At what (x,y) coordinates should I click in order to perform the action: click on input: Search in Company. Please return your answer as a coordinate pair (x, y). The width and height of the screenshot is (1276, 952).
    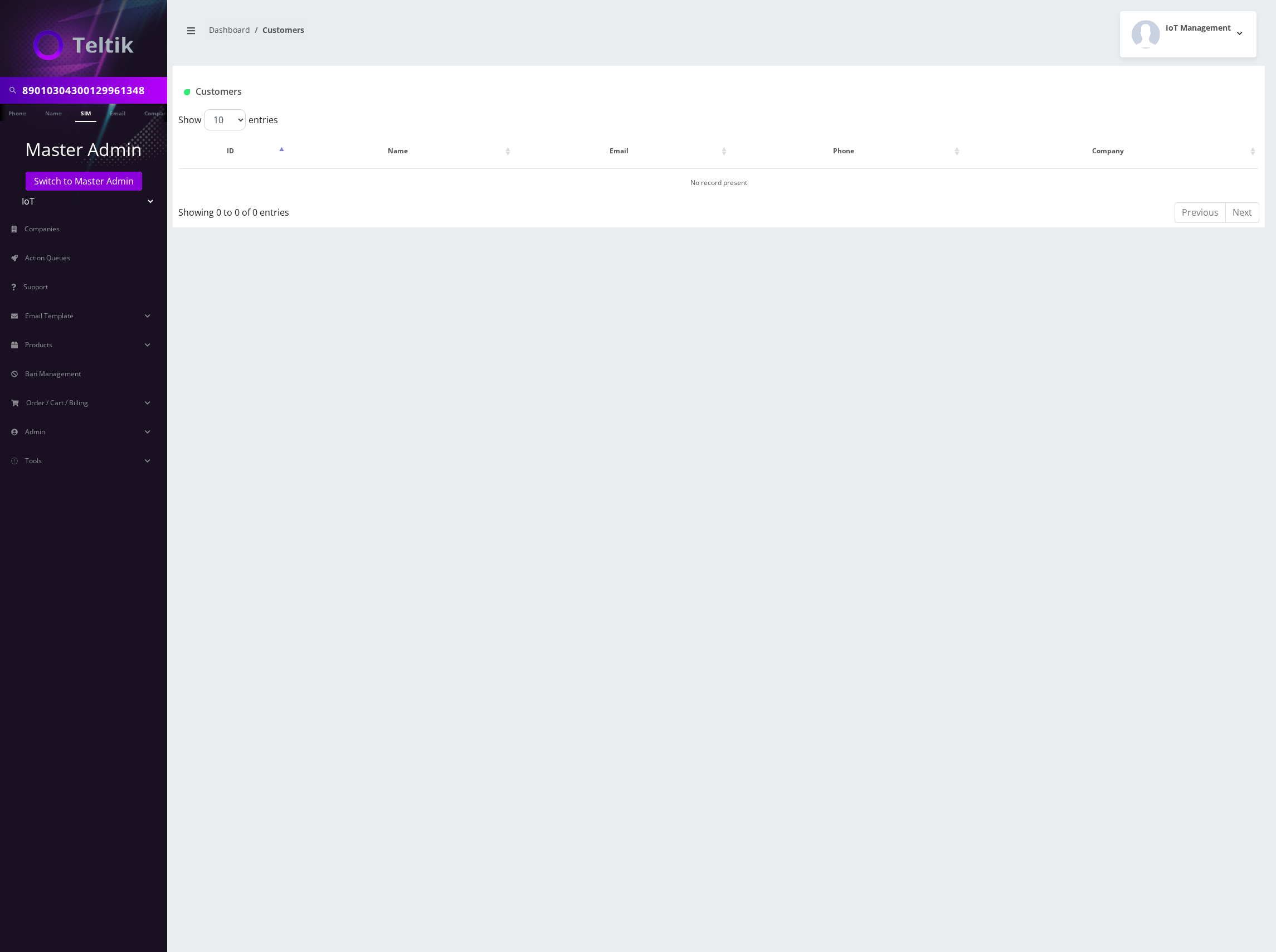
    Looking at the image, I should click on (93, 90).